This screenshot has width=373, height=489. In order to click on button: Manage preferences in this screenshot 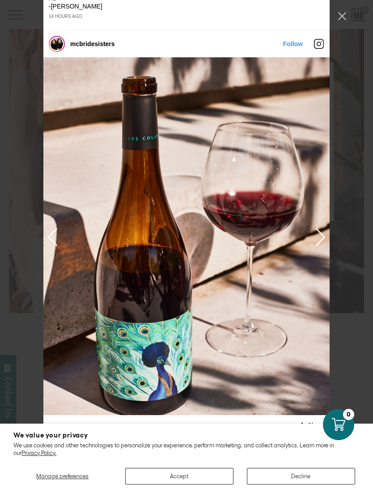, I will do `click(63, 476)`.